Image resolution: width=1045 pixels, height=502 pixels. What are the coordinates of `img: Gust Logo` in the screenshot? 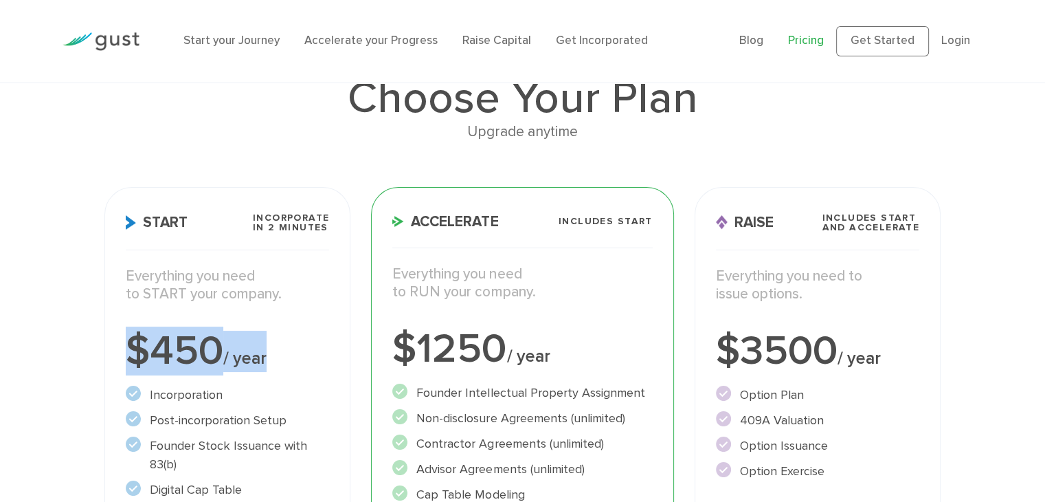 It's located at (101, 41).